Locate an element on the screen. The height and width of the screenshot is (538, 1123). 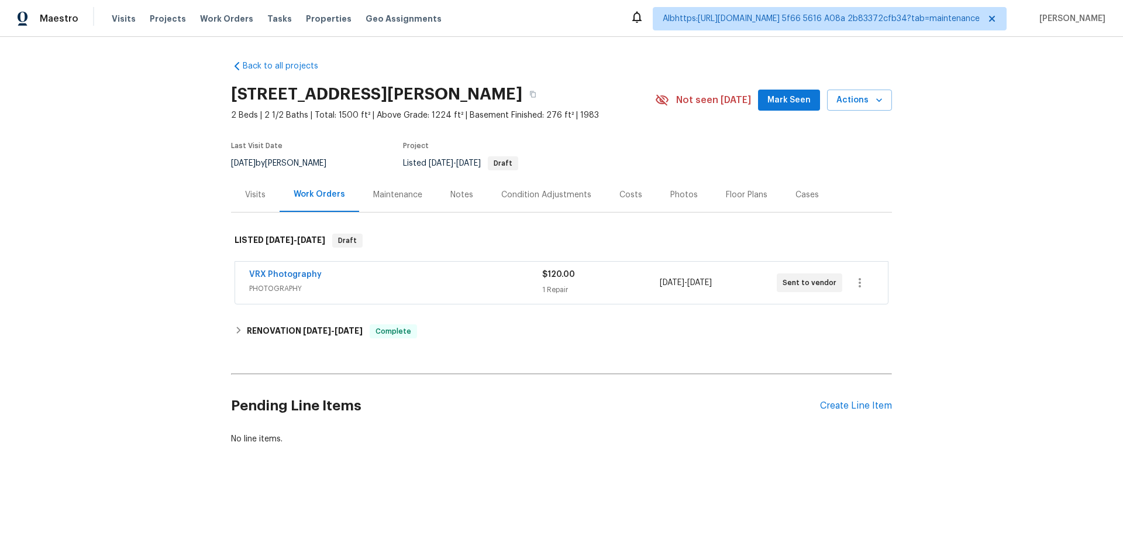
div: Condition Adjustments is located at coordinates (546, 195).